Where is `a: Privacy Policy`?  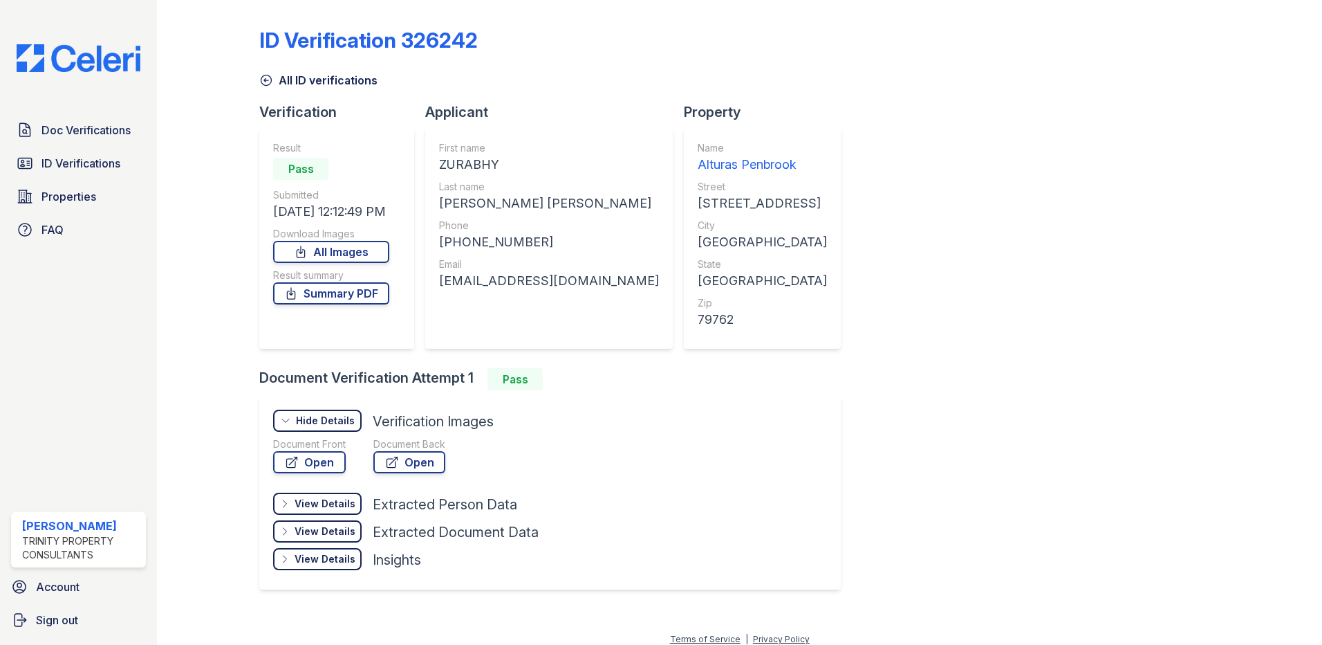 a: Privacy Policy is located at coordinates (782, 638).